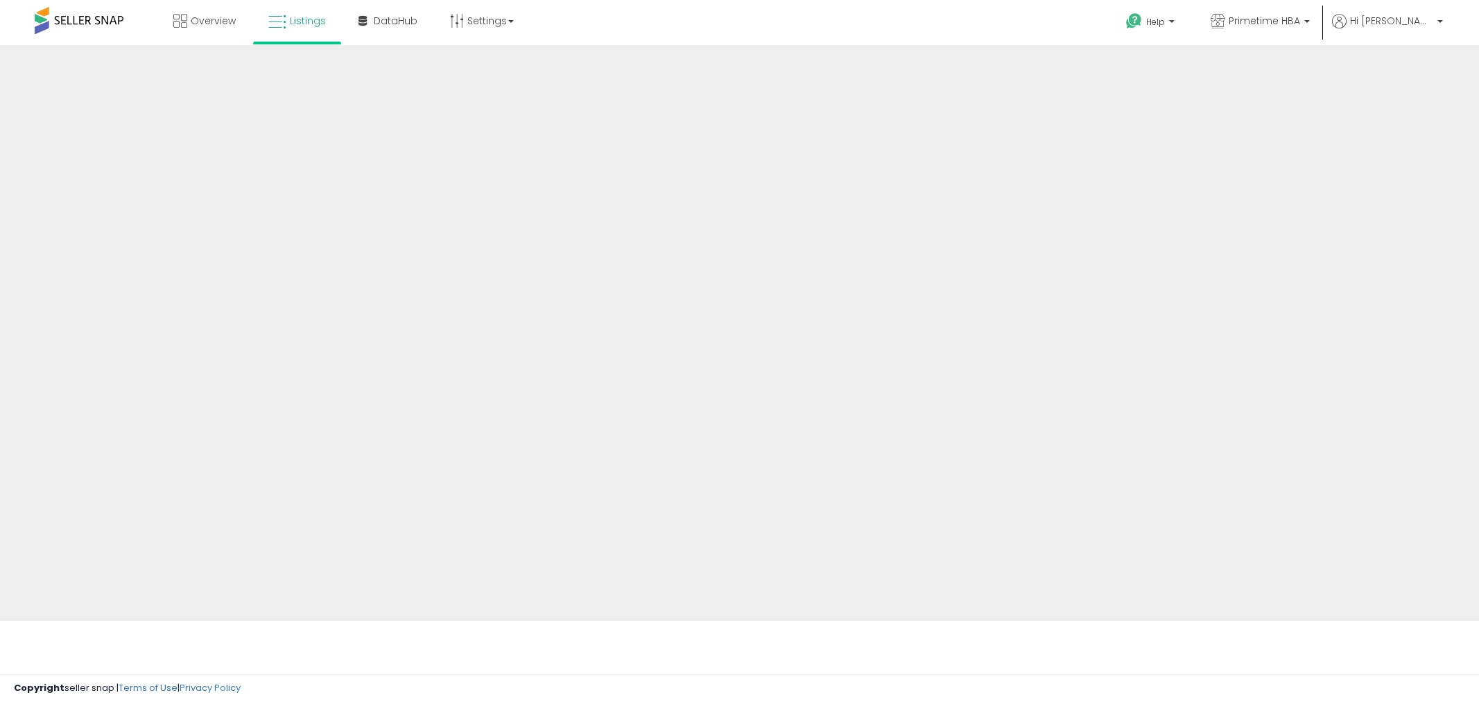  What do you see at coordinates (395, 21) in the screenshot?
I see `span: DataHub` at bounding box center [395, 21].